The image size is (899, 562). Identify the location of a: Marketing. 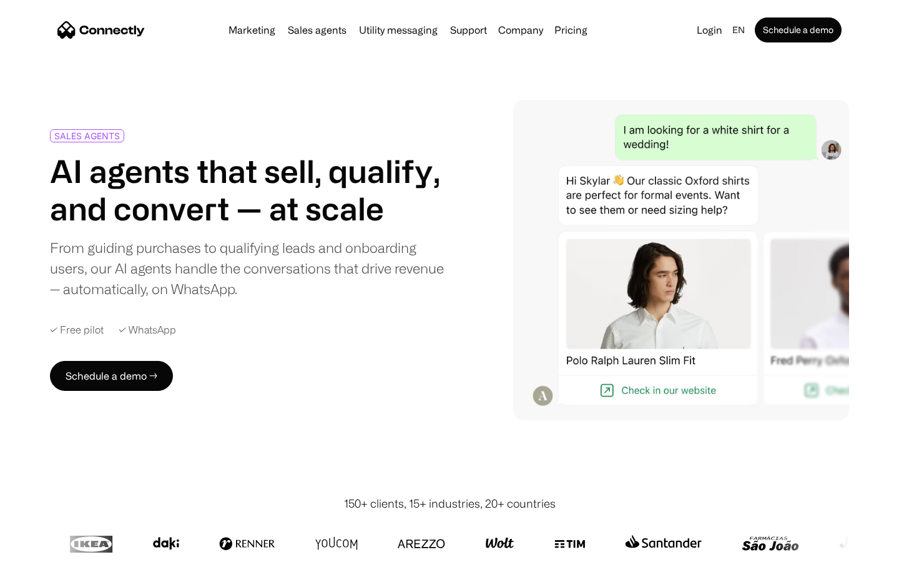
(252, 30).